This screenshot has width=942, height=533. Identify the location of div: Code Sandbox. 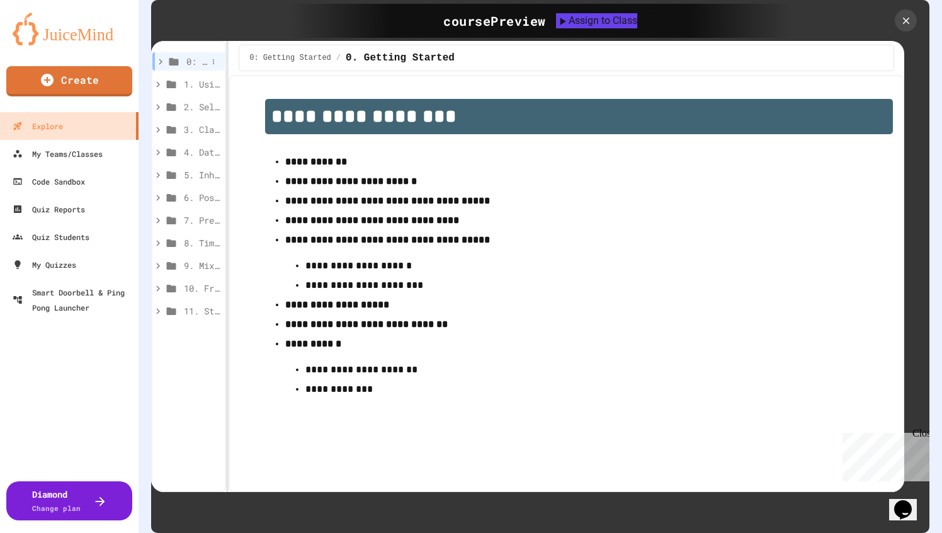
(48, 181).